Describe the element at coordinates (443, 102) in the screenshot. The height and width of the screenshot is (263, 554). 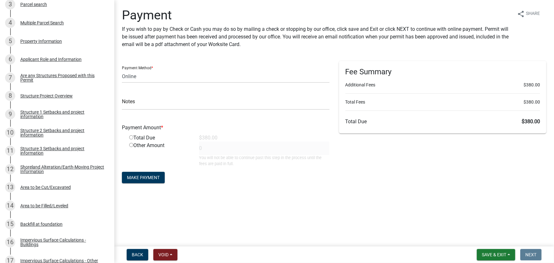
I see `li: Total Fees` at that location.